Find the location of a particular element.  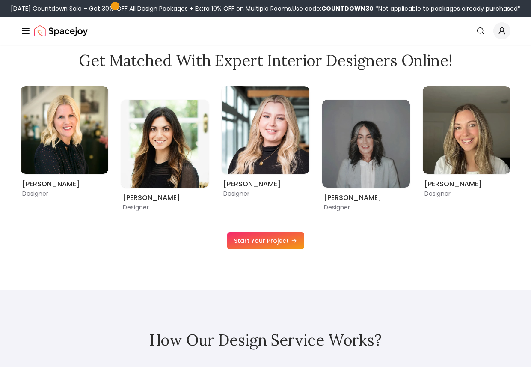

div: 4 / 9 is located at coordinates (165, 148).